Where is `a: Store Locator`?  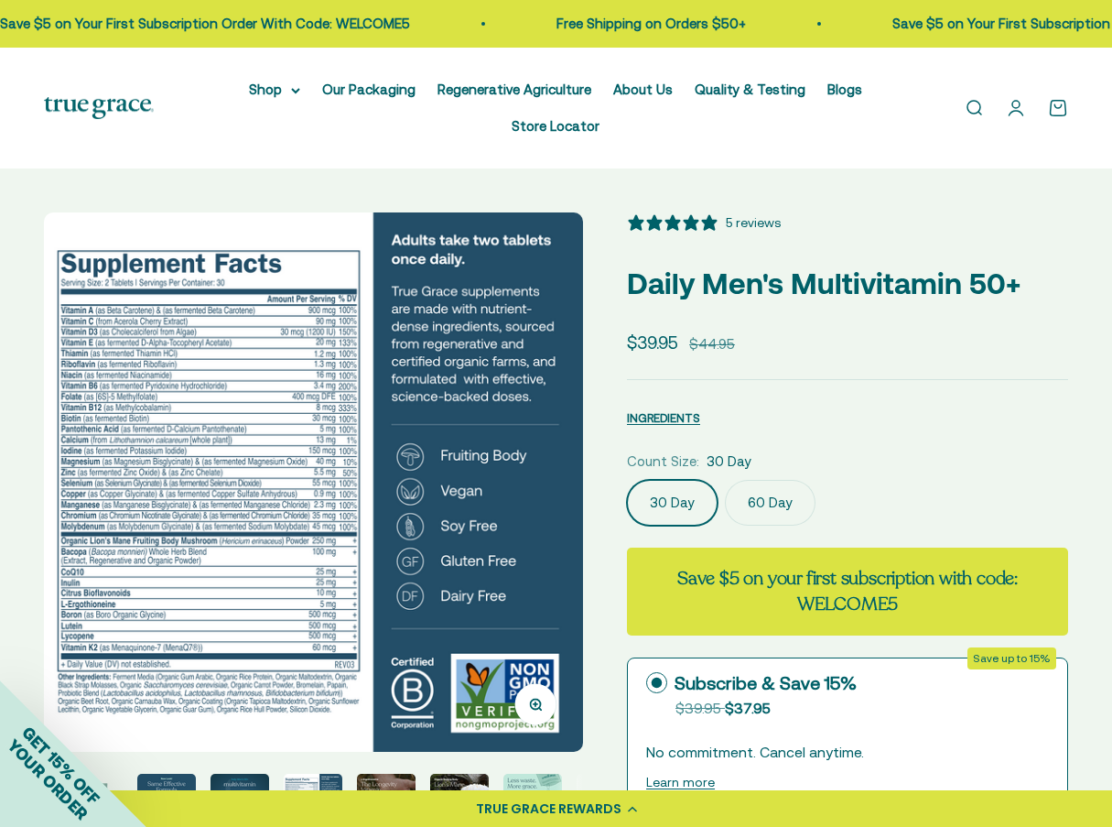
a: Store Locator is located at coordinates (556, 125).